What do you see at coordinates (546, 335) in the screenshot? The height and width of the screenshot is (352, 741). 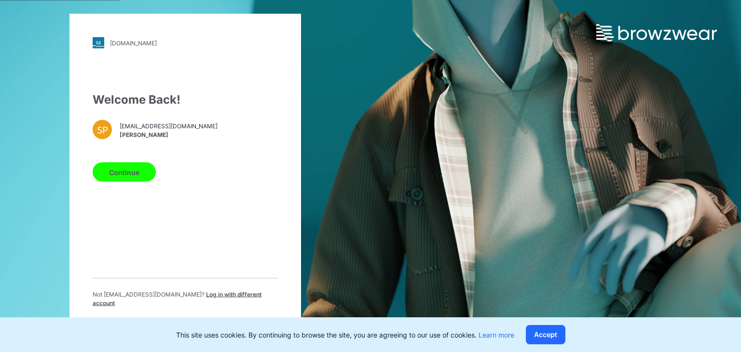 I see `button: Accept` at bounding box center [546, 335].